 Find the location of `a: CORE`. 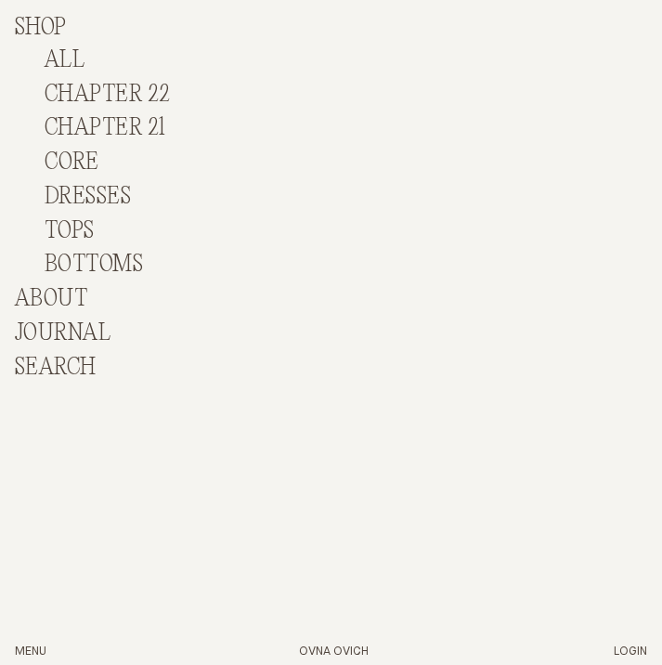

a: CORE is located at coordinates (72, 163).